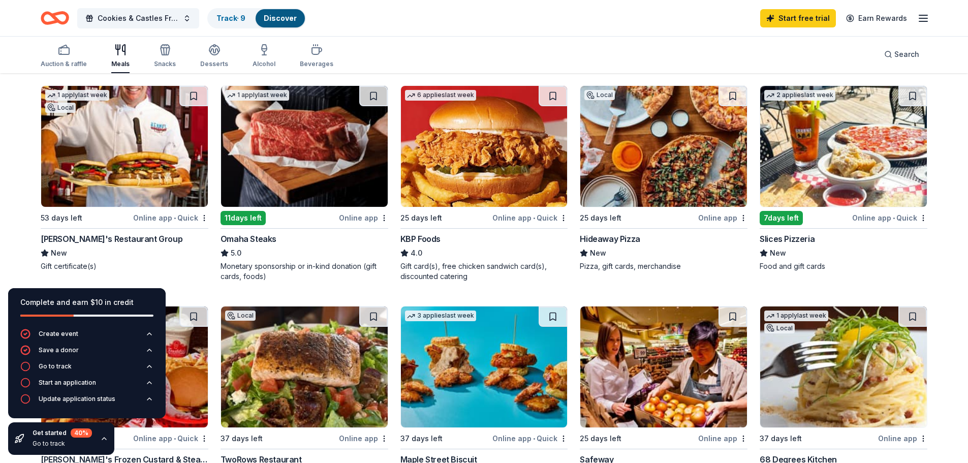  Describe the element at coordinates (236, 253) in the screenshot. I see `span: 5.0` at that location.